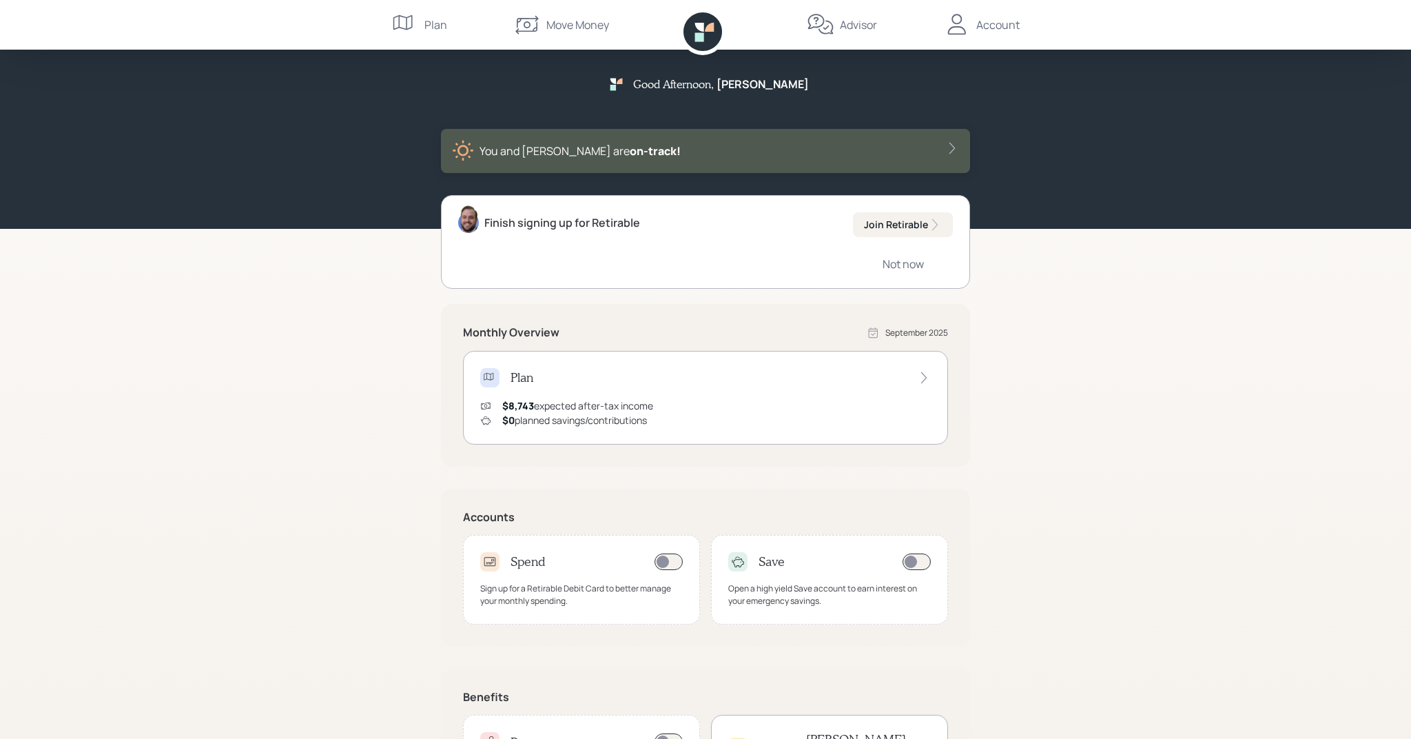  What do you see at coordinates (916, 333) in the screenshot?
I see `div: September 2025` at bounding box center [916, 333].